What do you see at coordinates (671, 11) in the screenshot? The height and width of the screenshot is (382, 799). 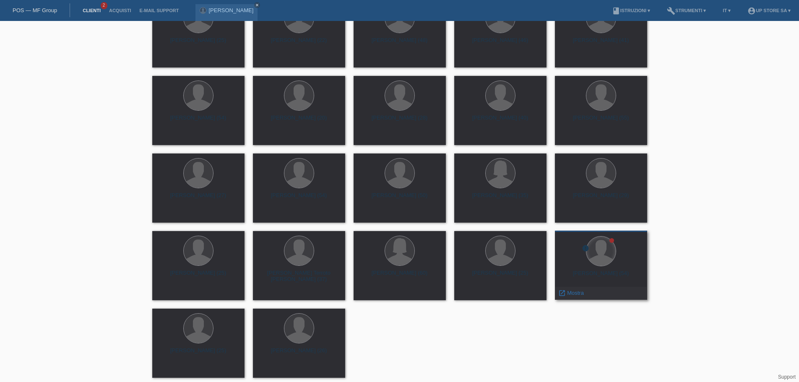 I see `i: build` at bounding box center [671, 11].